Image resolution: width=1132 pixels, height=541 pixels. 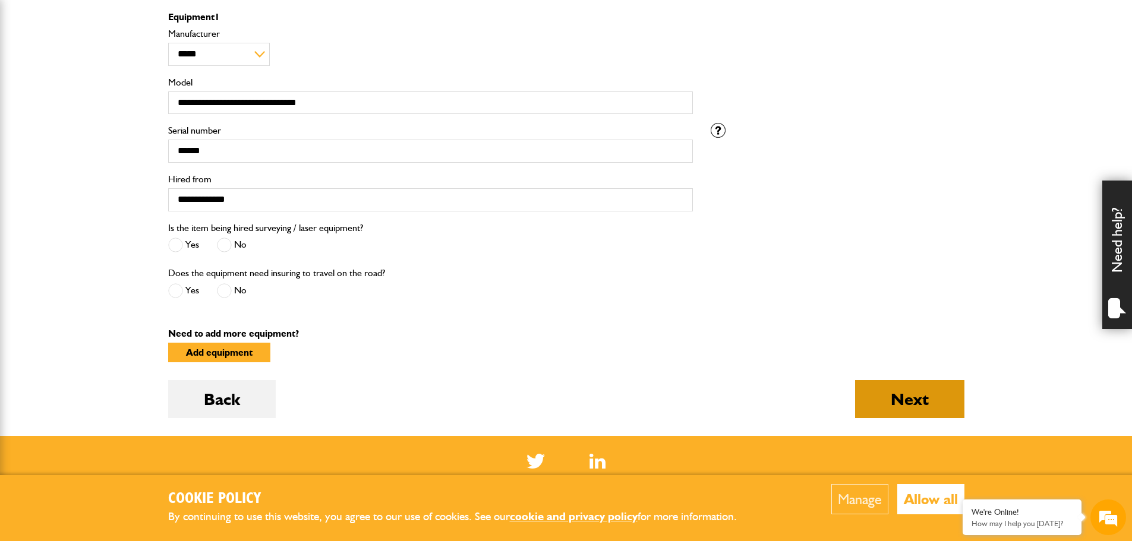 I want to click on button: Manage, so click(x=860, y=499).